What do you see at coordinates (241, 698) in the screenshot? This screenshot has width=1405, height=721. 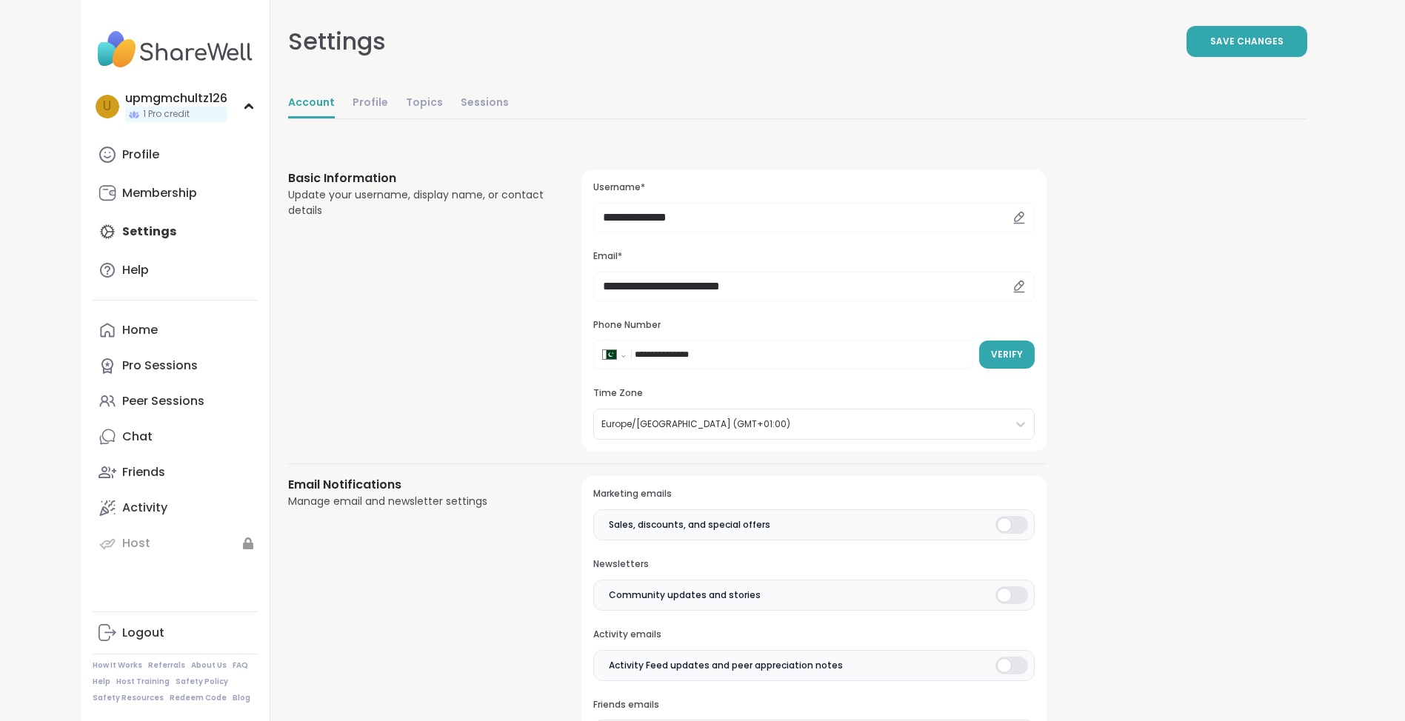 I see `a: Blog` at bounding box center [241, 698].